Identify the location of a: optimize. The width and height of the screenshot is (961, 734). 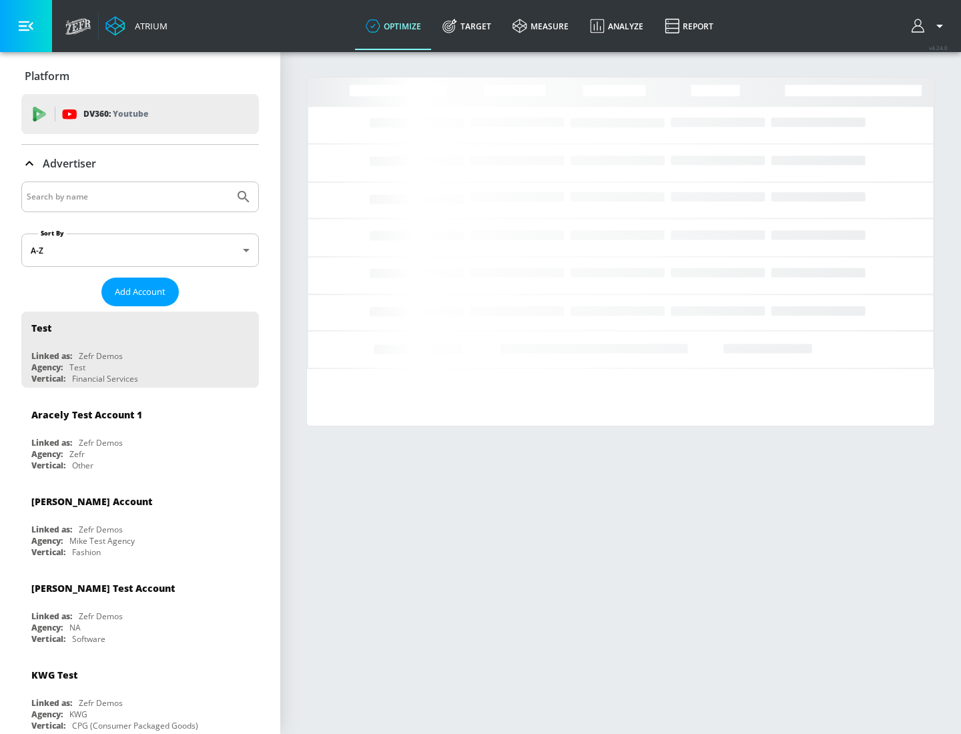
(393, 26).